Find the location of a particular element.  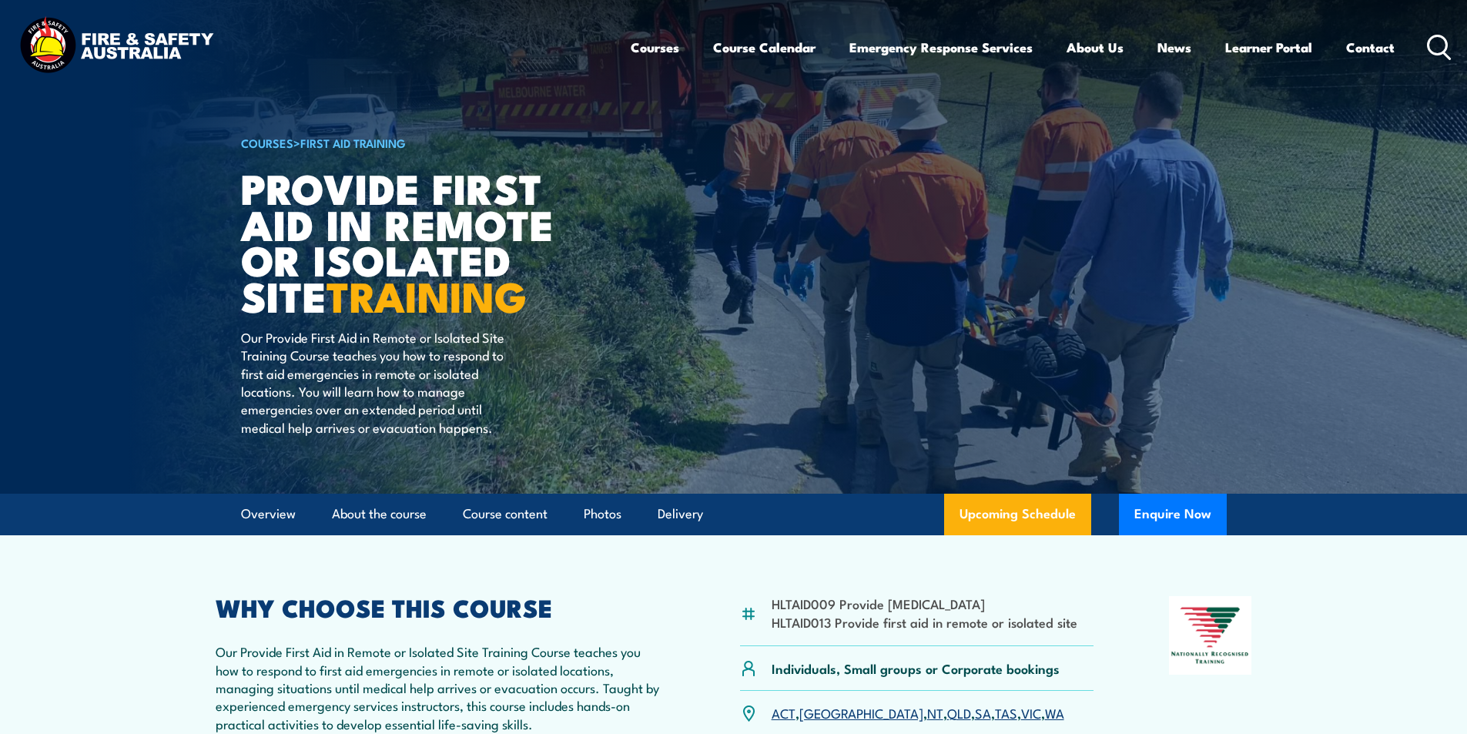

a: News is located at coordinates (1175, 47).